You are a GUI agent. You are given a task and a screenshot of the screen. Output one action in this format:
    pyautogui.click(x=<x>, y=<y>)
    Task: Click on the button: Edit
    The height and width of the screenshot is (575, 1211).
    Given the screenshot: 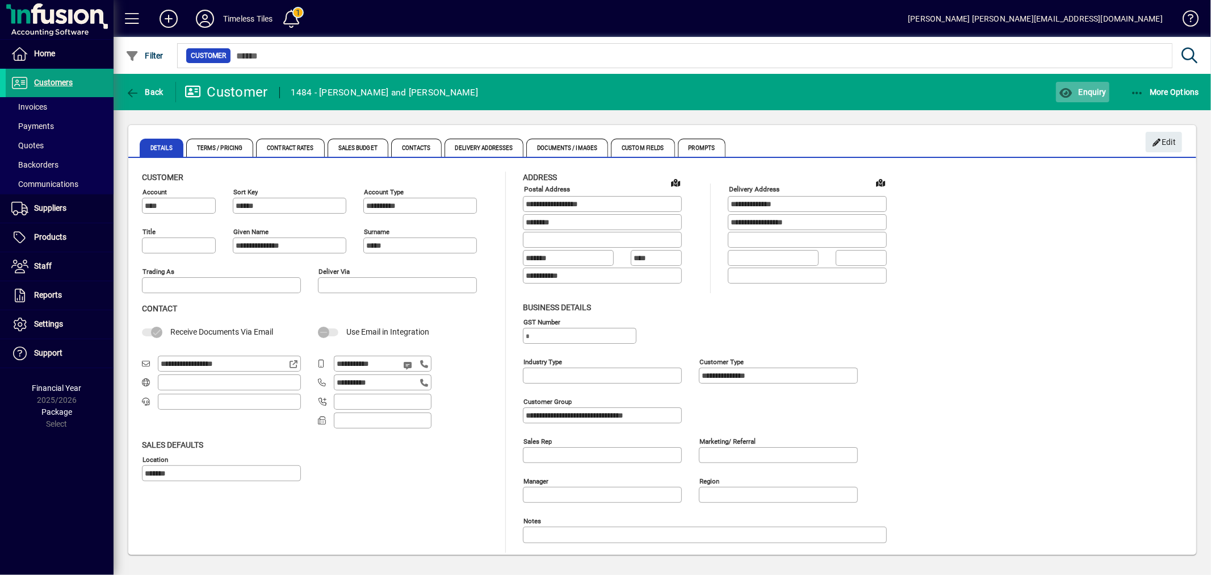 What is the action you would take?
    pyautogui.click(x=1164, y=142)
    